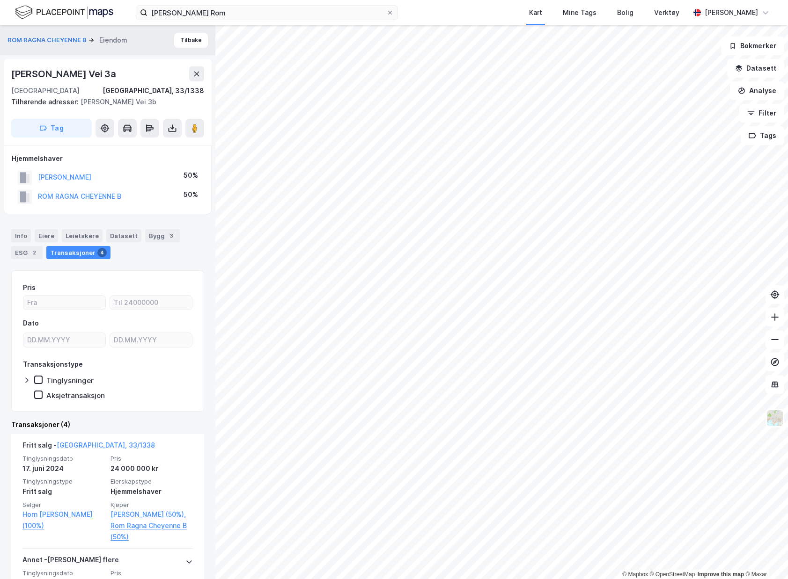  What do you see at coordinates (152, 532) in the screenshot?
I see `a: Rom Ragna Cheyenne B (50%)` at bounding box center [152, 532].